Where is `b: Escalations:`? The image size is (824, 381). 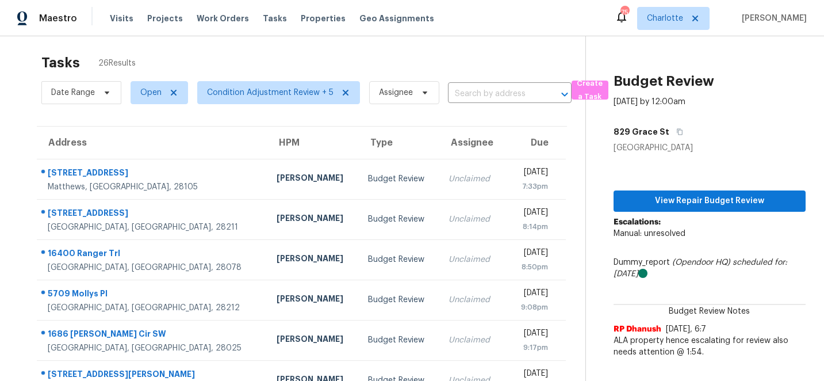
b: Escalations: is located at coordinates (637, 222).